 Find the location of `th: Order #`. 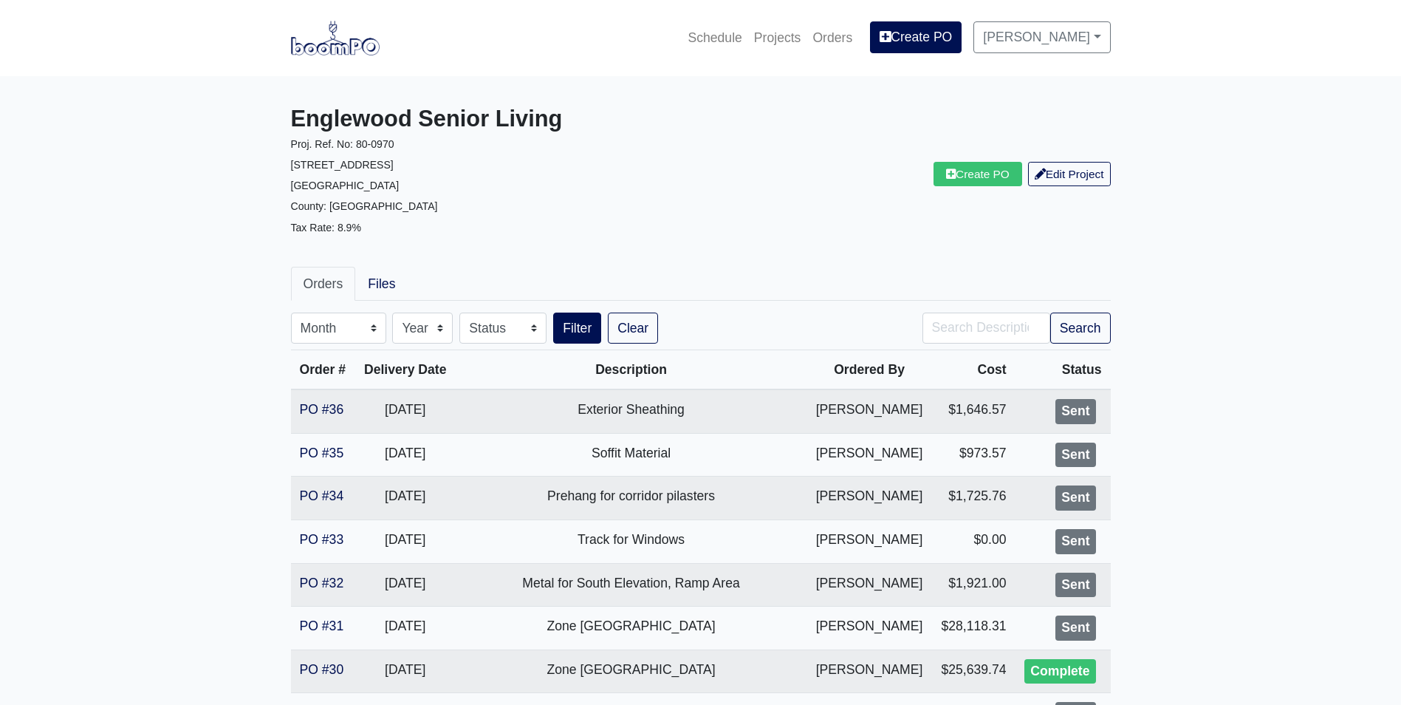

th: Order # is located at coordinates (323, 370).